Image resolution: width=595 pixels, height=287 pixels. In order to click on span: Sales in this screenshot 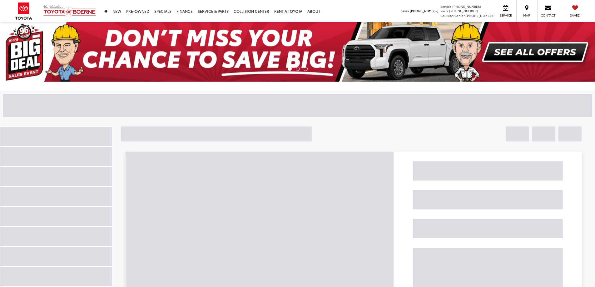, I will do `click(405, 11)`.